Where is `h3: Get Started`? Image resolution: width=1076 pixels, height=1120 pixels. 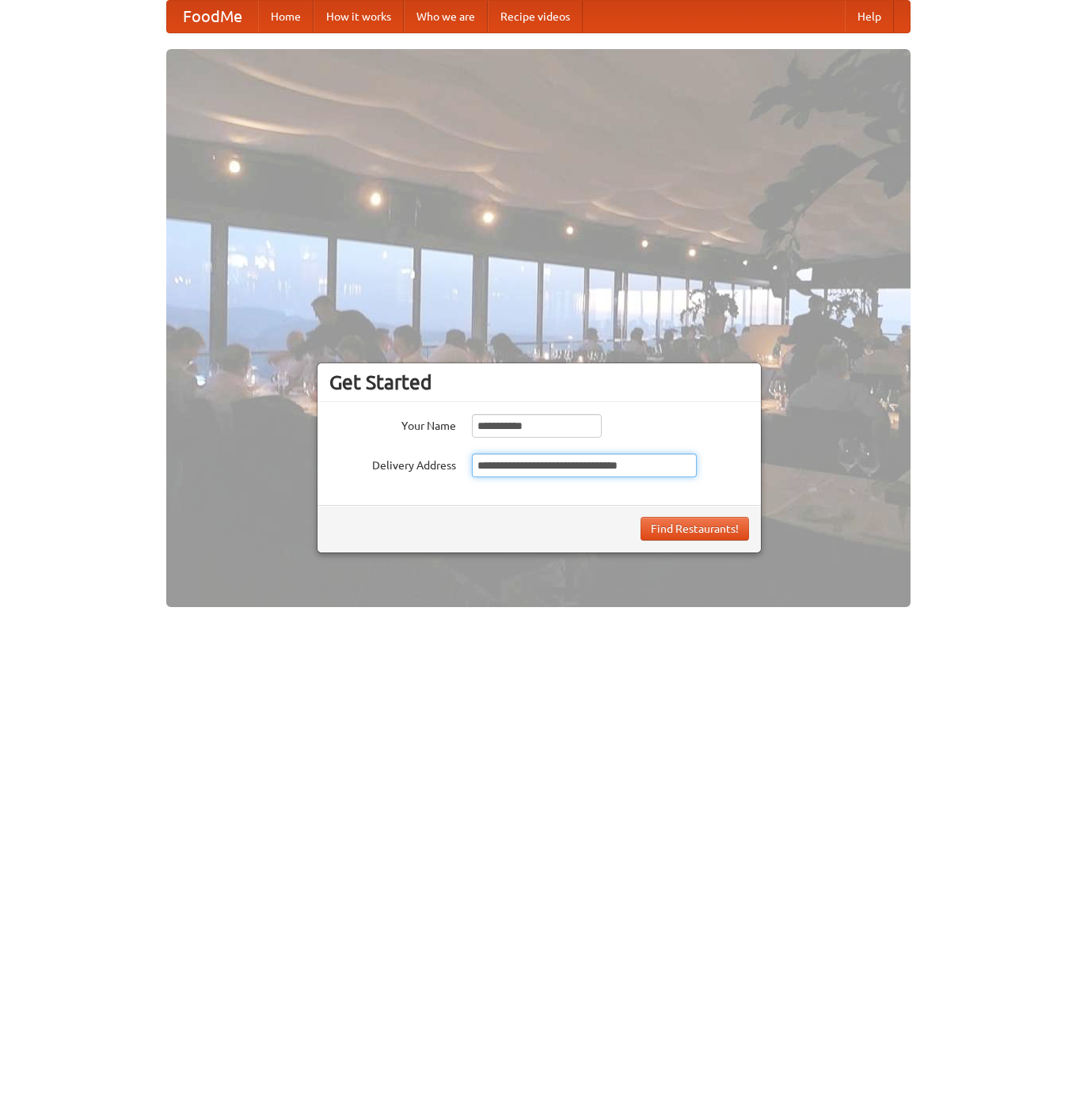 h3: Get Started is located at coordinates (539, 382).